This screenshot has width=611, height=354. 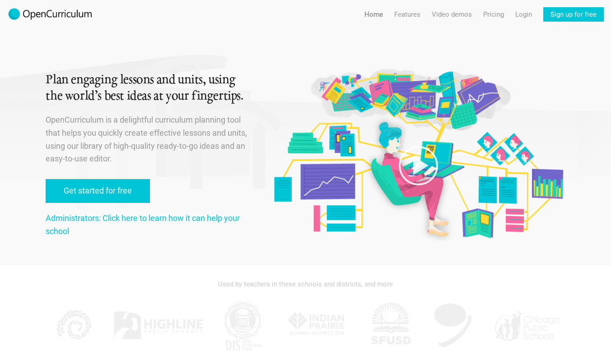 I want to click on a: Administrators: Click here to learn how it can help your school, so click(x=143, y=225).